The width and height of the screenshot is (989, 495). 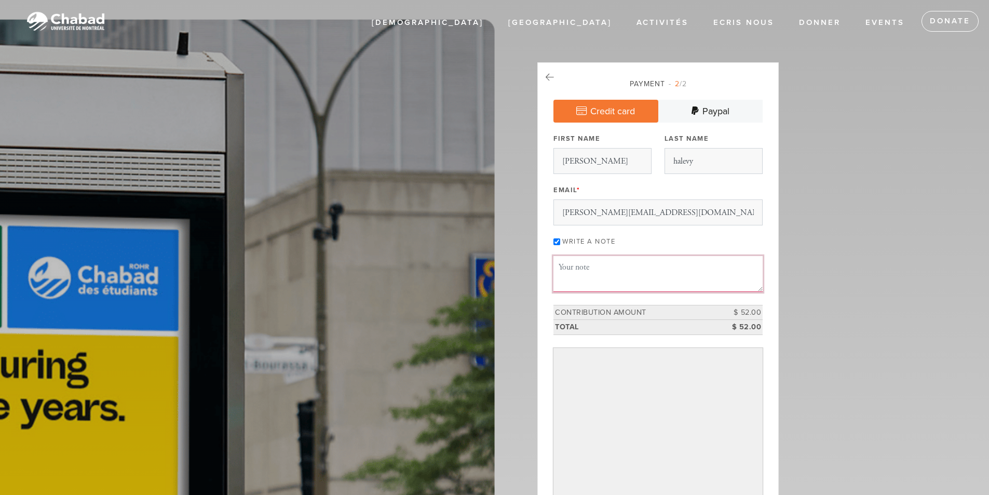 What do you see at coordinates (710, 111) in the screenshot?
I see `a: Paypal` at bounding box center [710, 111].